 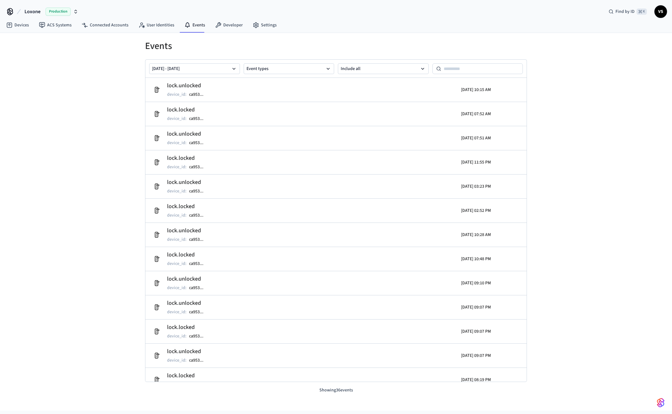 I want to click on span: VS, so click(x=660, y=12).